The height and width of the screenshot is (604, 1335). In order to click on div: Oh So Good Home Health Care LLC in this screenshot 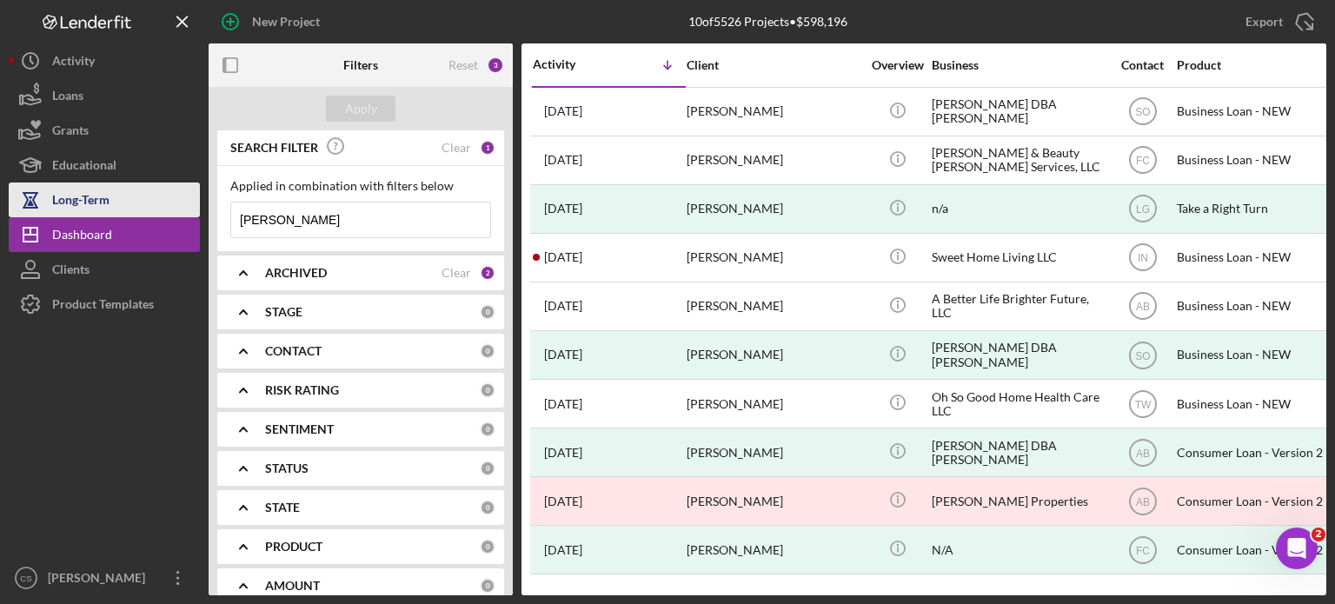, I will do `click(1018, 403)`.